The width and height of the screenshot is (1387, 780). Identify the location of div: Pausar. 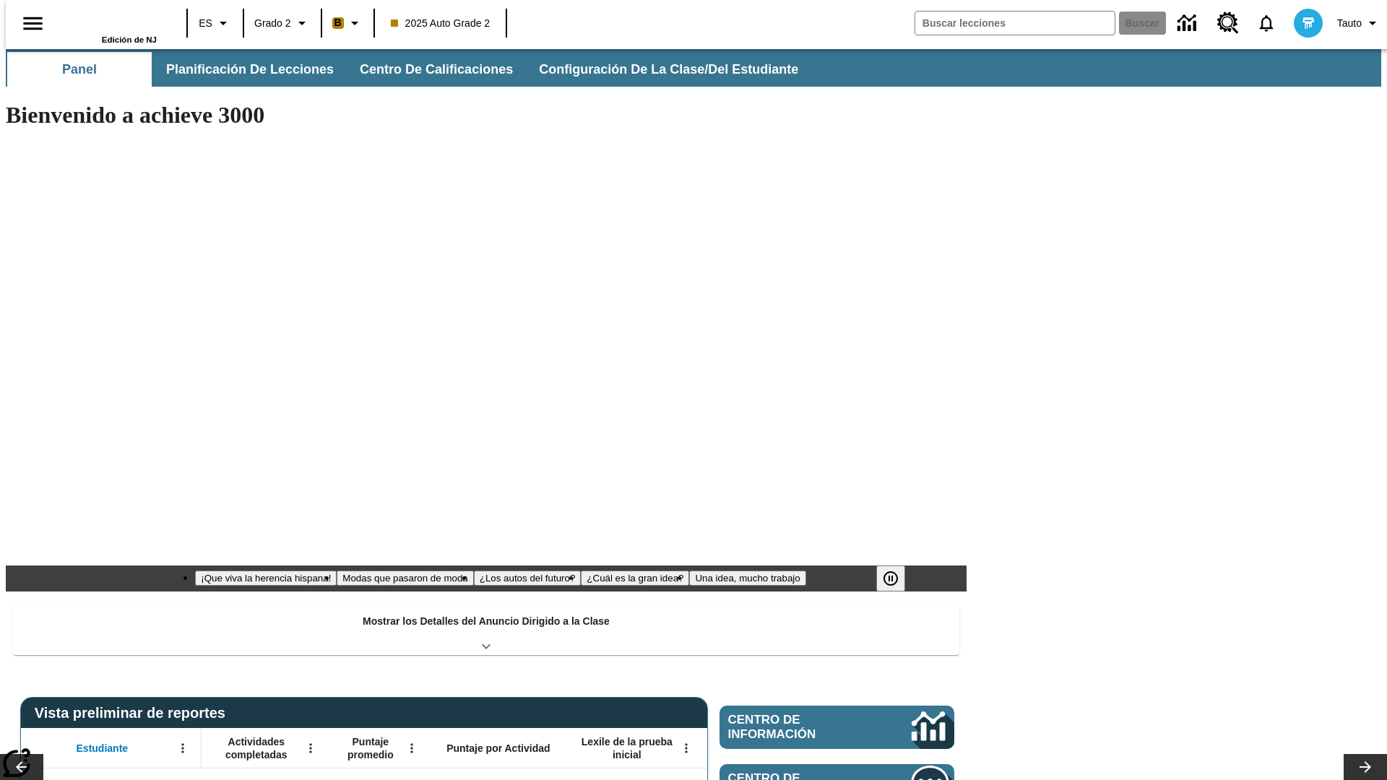
(898, 579).